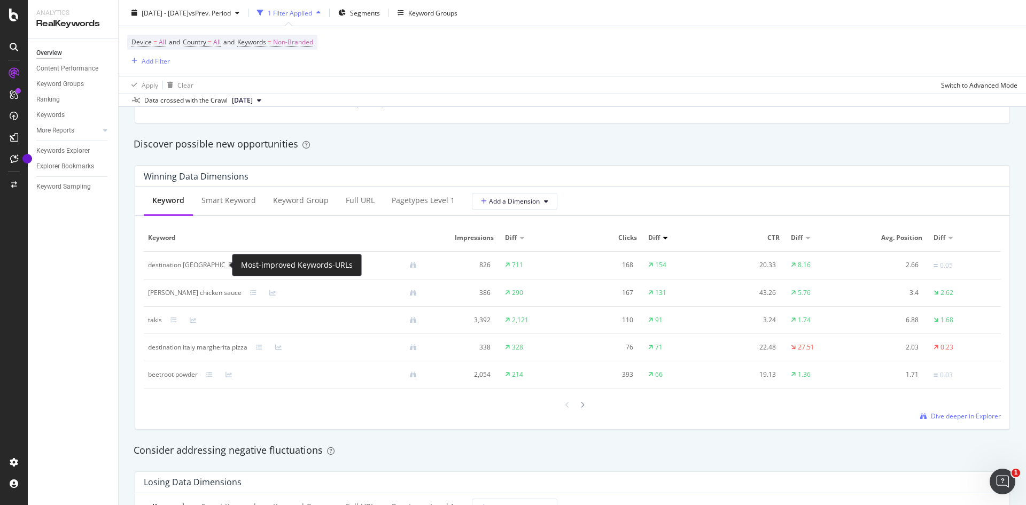 The height and width of the screenshot is (505, 1026). What do you see at coordinates (661, 293) in the screenshot?
I see `div: 131` at bounding box center [661, 293].